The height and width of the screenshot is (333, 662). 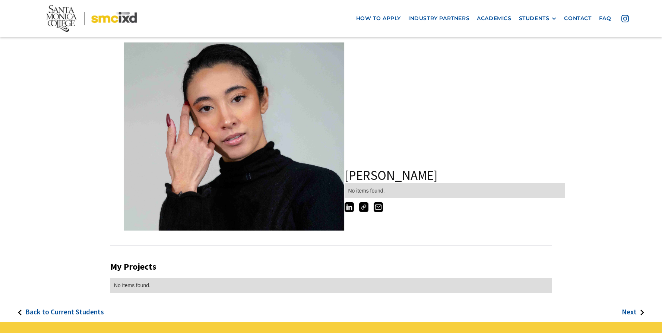 What do you see at coordinates (638, 307) in the screenshot?
I see `a: Next` at bounding box center [638, 307].